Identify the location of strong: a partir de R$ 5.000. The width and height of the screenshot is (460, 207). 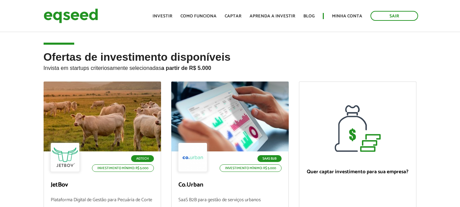
(186, 68).